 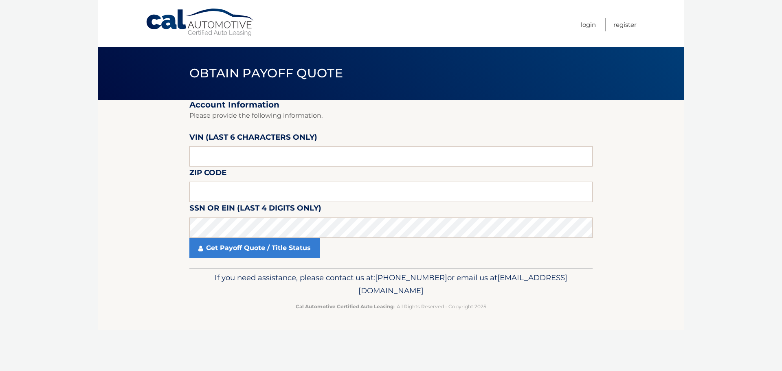 What do you see at coordinates (391, 116) in the screenshot?
I see `p: Please provide the following information.` at bounding box center [391, 116].